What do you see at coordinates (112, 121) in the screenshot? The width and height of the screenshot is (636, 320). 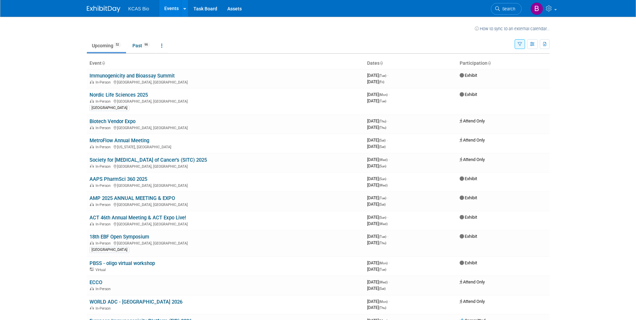 I see `a: Biotech Vendor Expo` at bounding box center [112, 121].